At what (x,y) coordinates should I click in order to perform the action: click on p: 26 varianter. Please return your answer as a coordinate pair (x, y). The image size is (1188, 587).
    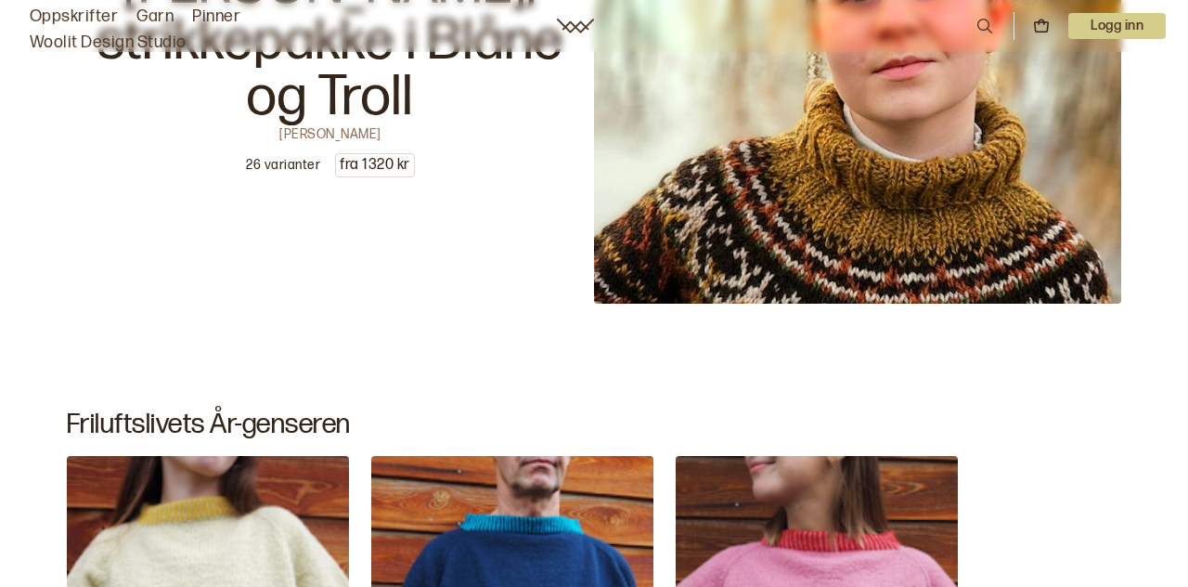
    Looking at the image, I should click on (283, 165).